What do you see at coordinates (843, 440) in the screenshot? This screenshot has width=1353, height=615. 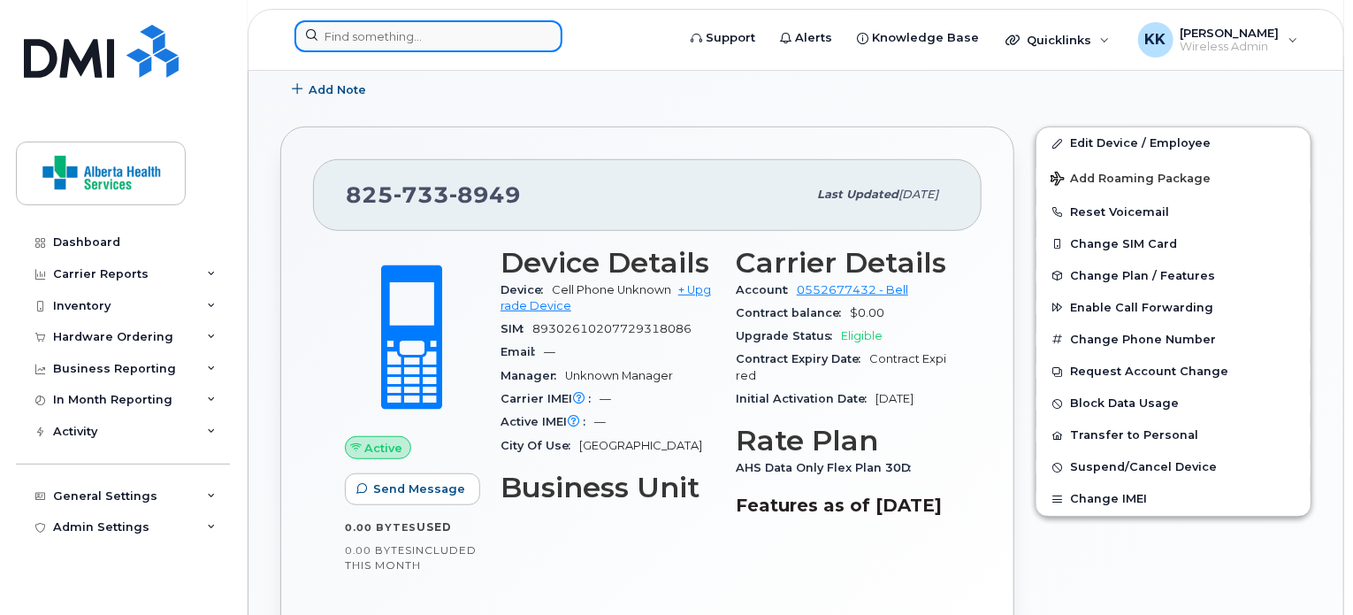 I see `h3: Rate Plan` at bounding box center [843, 440].